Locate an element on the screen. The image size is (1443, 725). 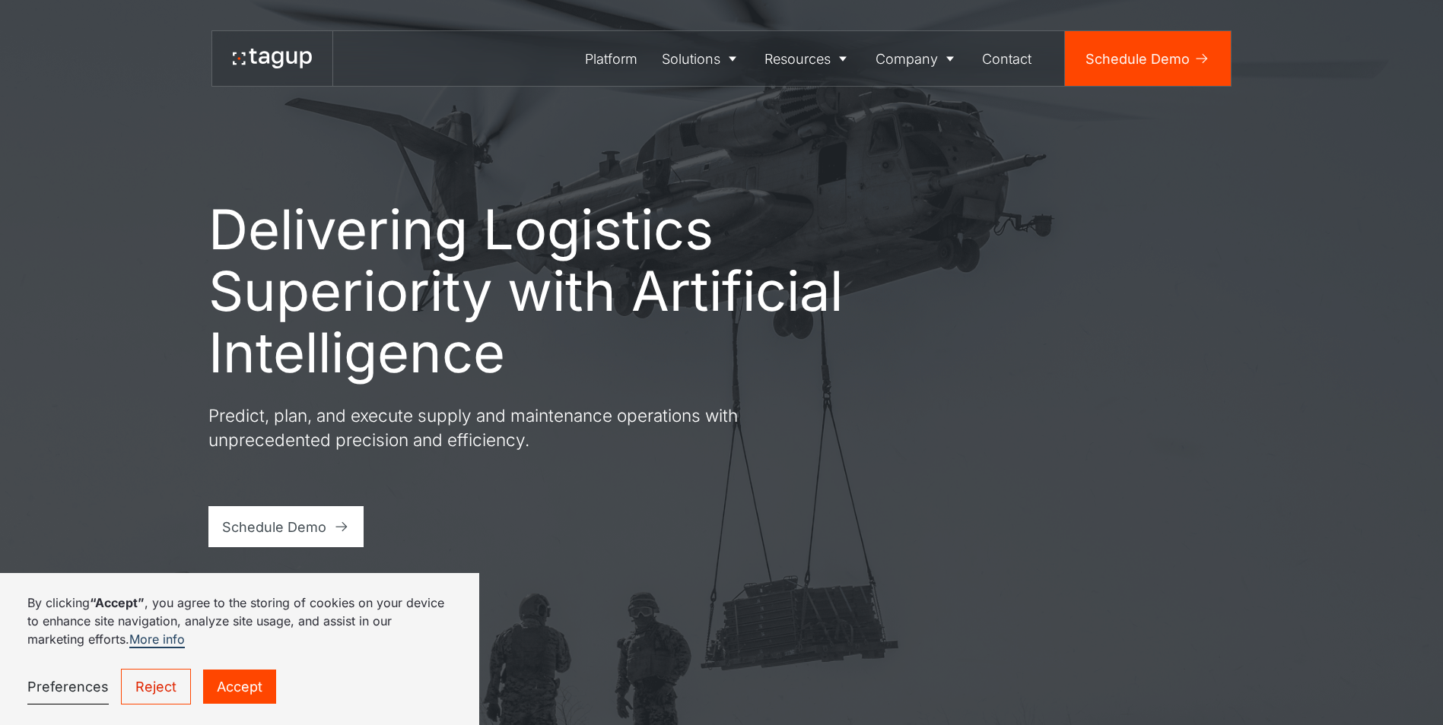
a: Accept is located at coordinates (240, 687).